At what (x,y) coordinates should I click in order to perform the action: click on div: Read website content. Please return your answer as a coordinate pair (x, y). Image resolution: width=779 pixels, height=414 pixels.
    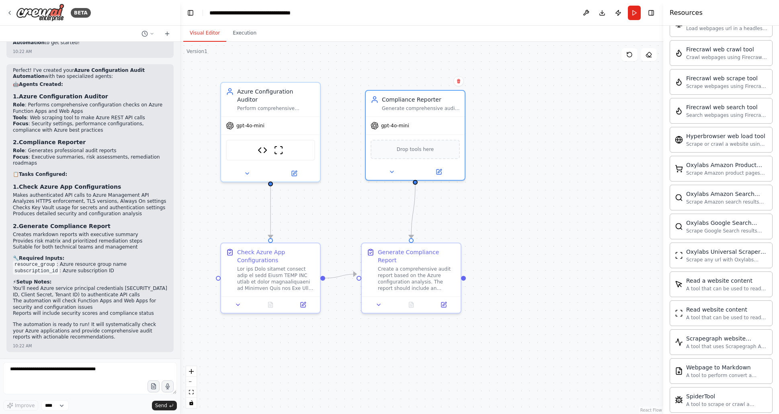
    Looking at the image, I should click on (727, 310).